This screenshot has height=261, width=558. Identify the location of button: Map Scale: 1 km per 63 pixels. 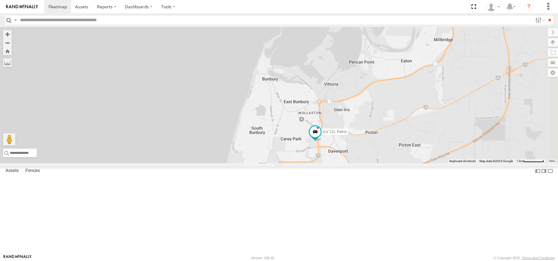
(530, 161).